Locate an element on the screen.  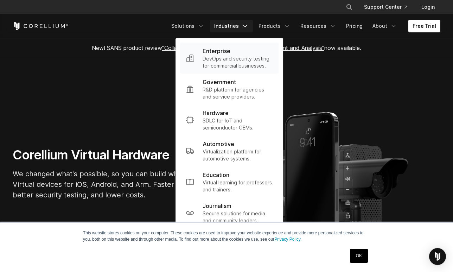
button: Search is located at coordinates (349, 7).